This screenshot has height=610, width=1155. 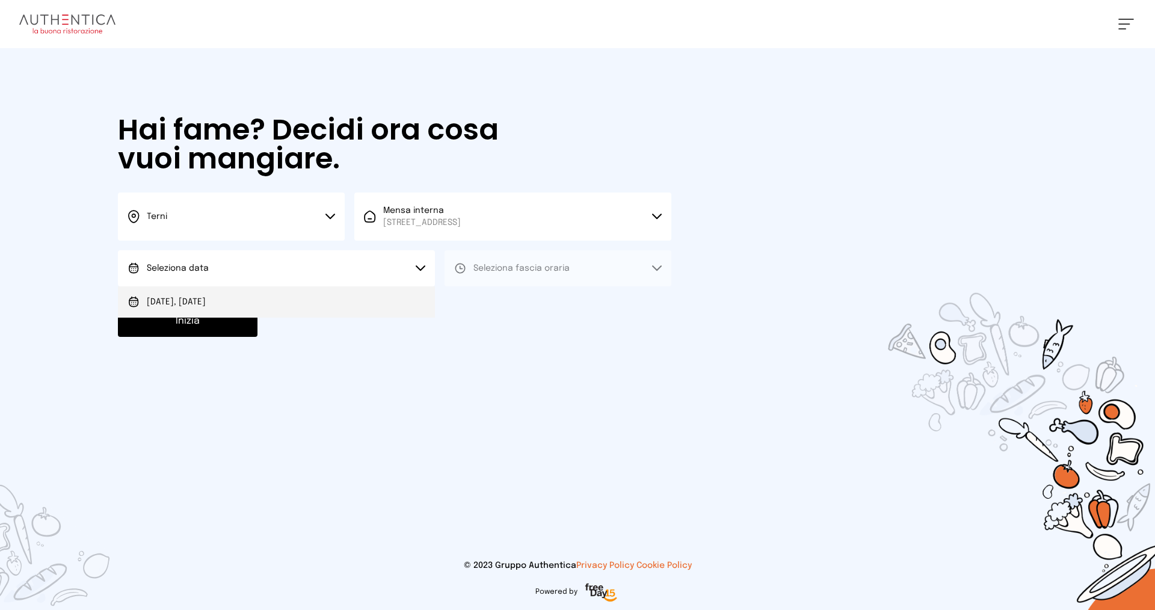 What do you see at coordinates (188, 321) in the screenshot?
I see `button: Inizia` at bounding box center [188, 321].